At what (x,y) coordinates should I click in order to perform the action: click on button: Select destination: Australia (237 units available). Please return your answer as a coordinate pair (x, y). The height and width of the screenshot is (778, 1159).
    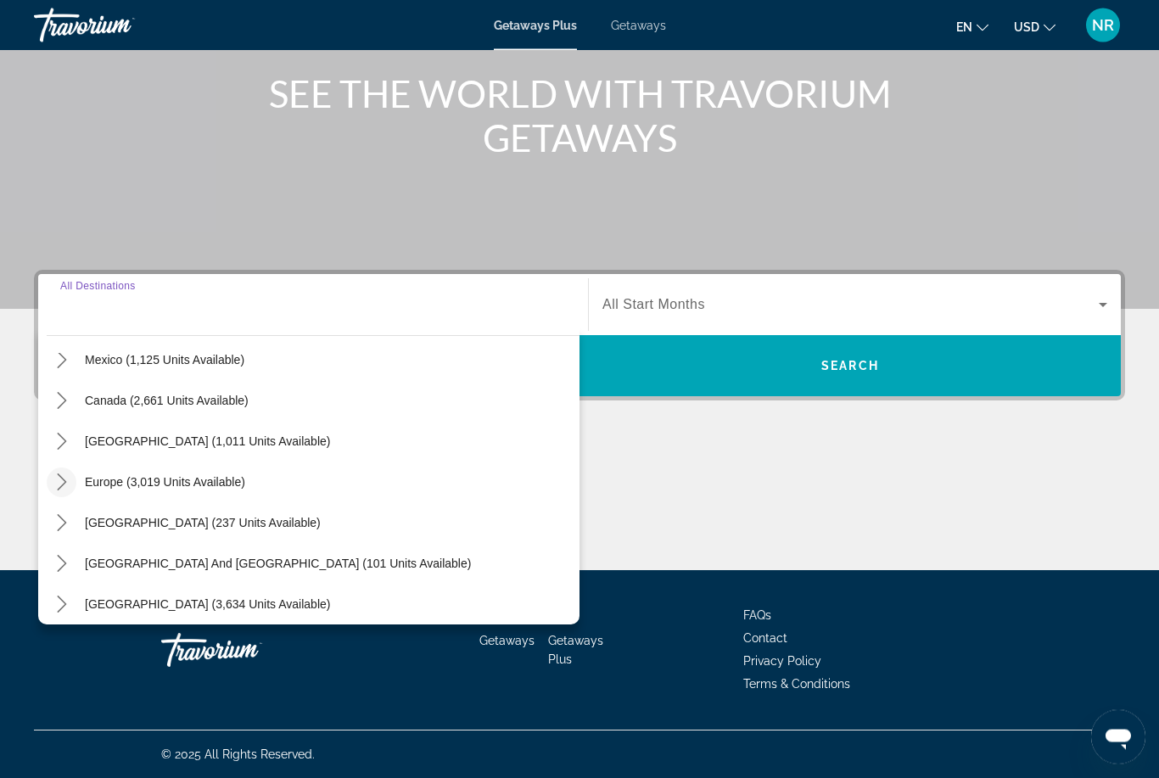
    Looking at the image, I should click on (203, 524).